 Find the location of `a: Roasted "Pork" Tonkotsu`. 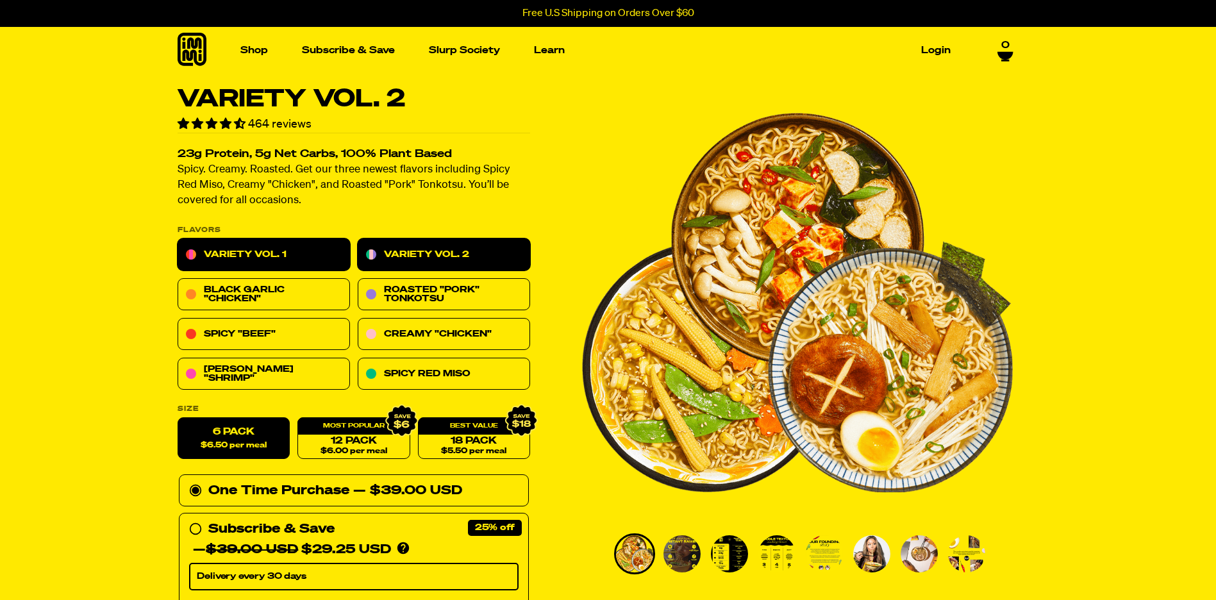

a: Roasted "Pork" Tonkotsu is located at coordinates (443, 295).